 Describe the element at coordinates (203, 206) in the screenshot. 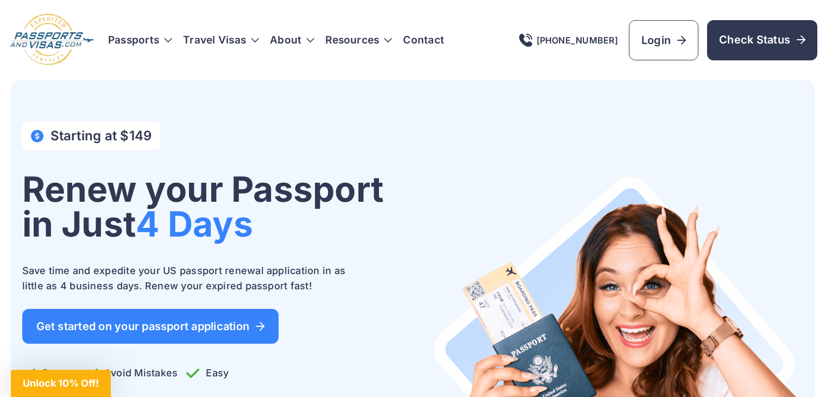

I see `h1: Renew your Passport in Just` at that location.